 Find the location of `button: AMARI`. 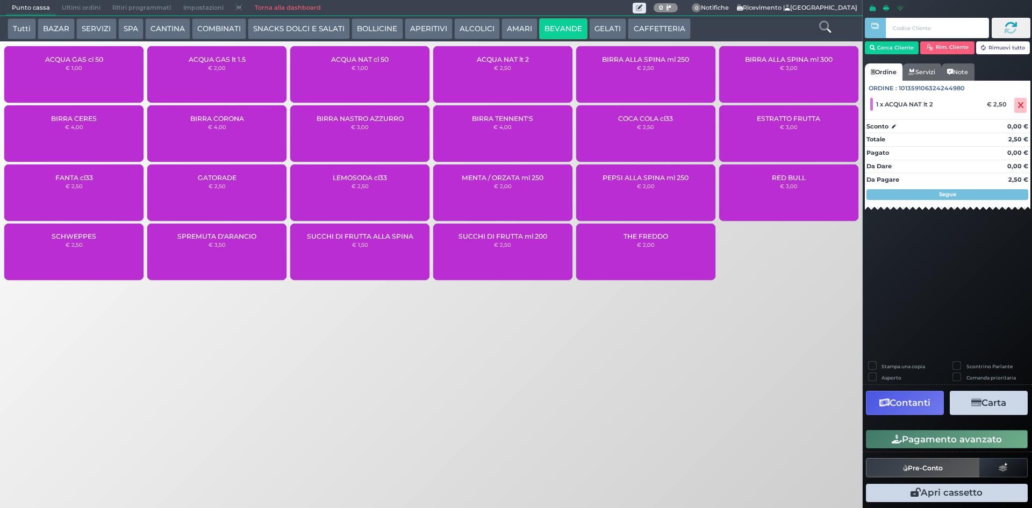

button: AMARI is located at coordinates (519, 29).